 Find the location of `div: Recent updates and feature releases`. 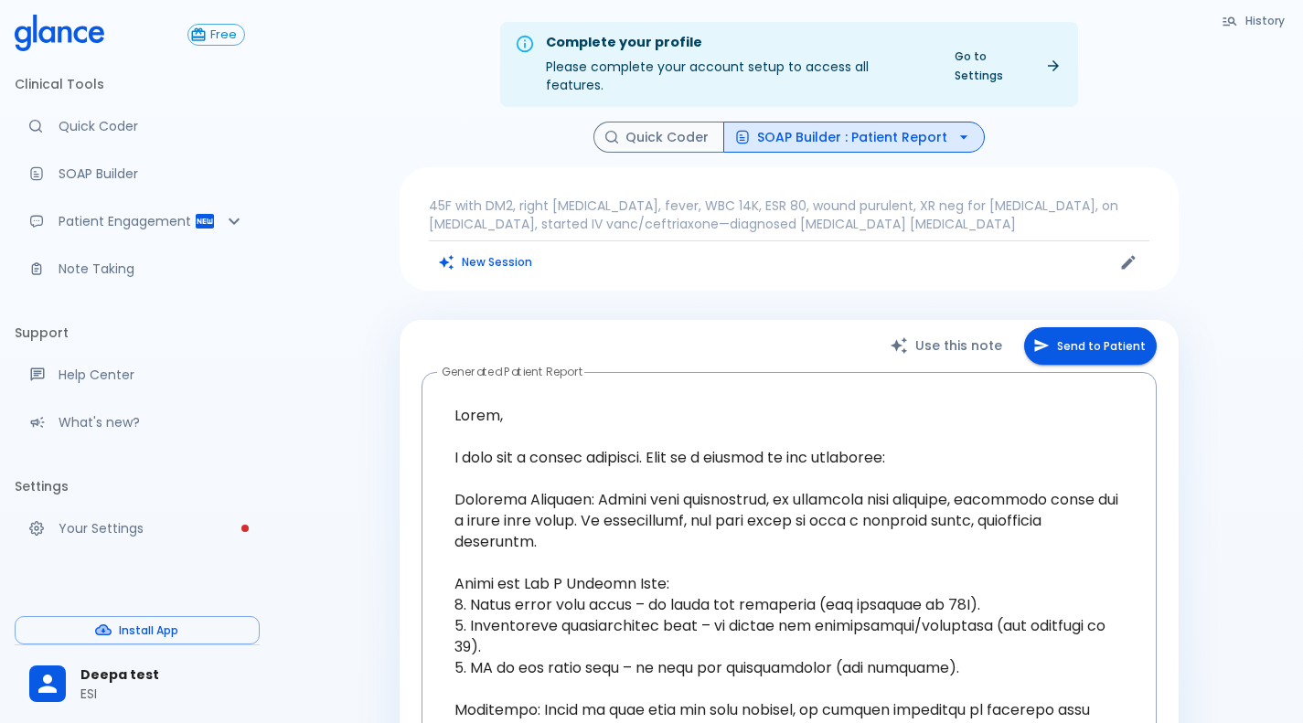

div: Recent updates and feature releases is located at coordinates (137, 422).